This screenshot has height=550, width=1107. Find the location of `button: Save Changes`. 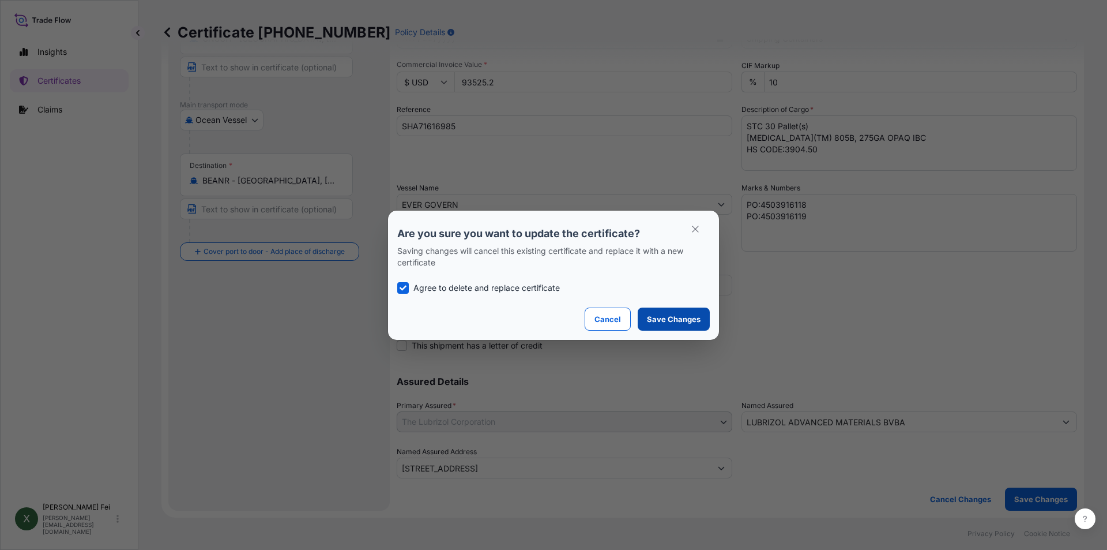

button: Save Changes is located at coordinates (674, 319).